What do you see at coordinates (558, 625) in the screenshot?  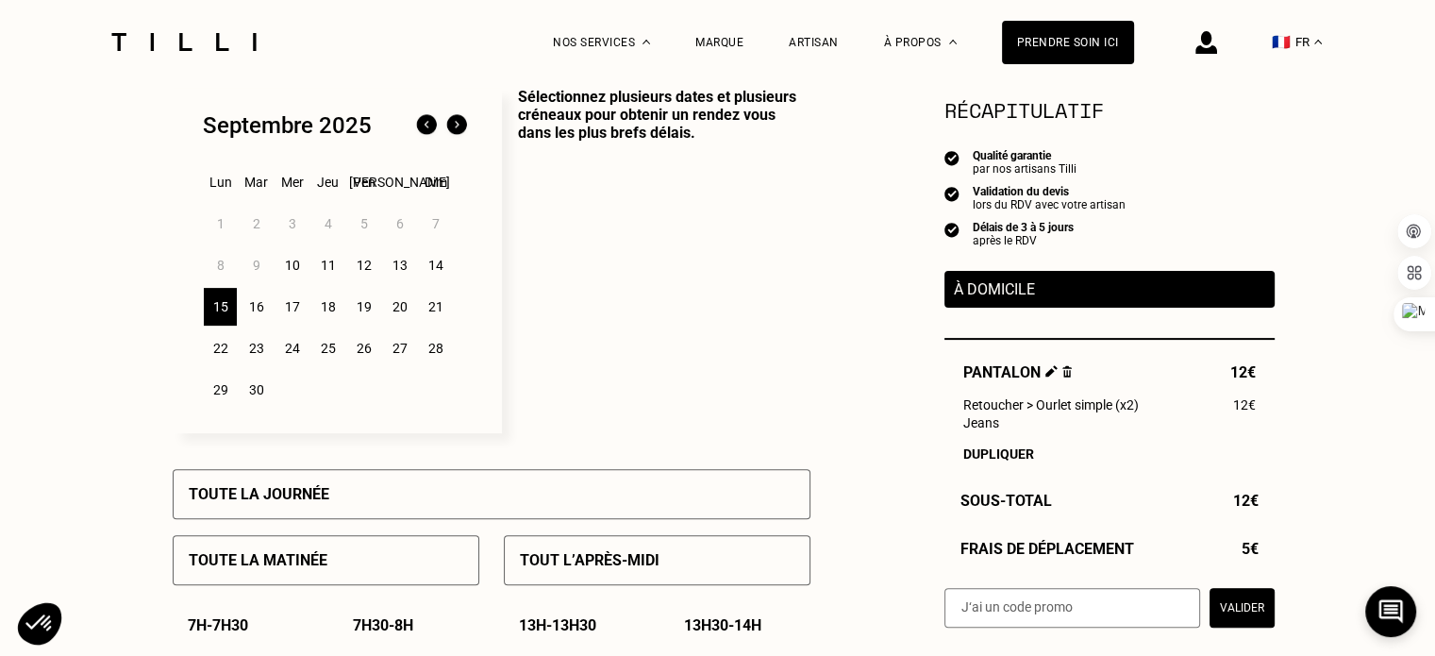 I see `p: 13h - 13h30` at bounding box center [558, 625].